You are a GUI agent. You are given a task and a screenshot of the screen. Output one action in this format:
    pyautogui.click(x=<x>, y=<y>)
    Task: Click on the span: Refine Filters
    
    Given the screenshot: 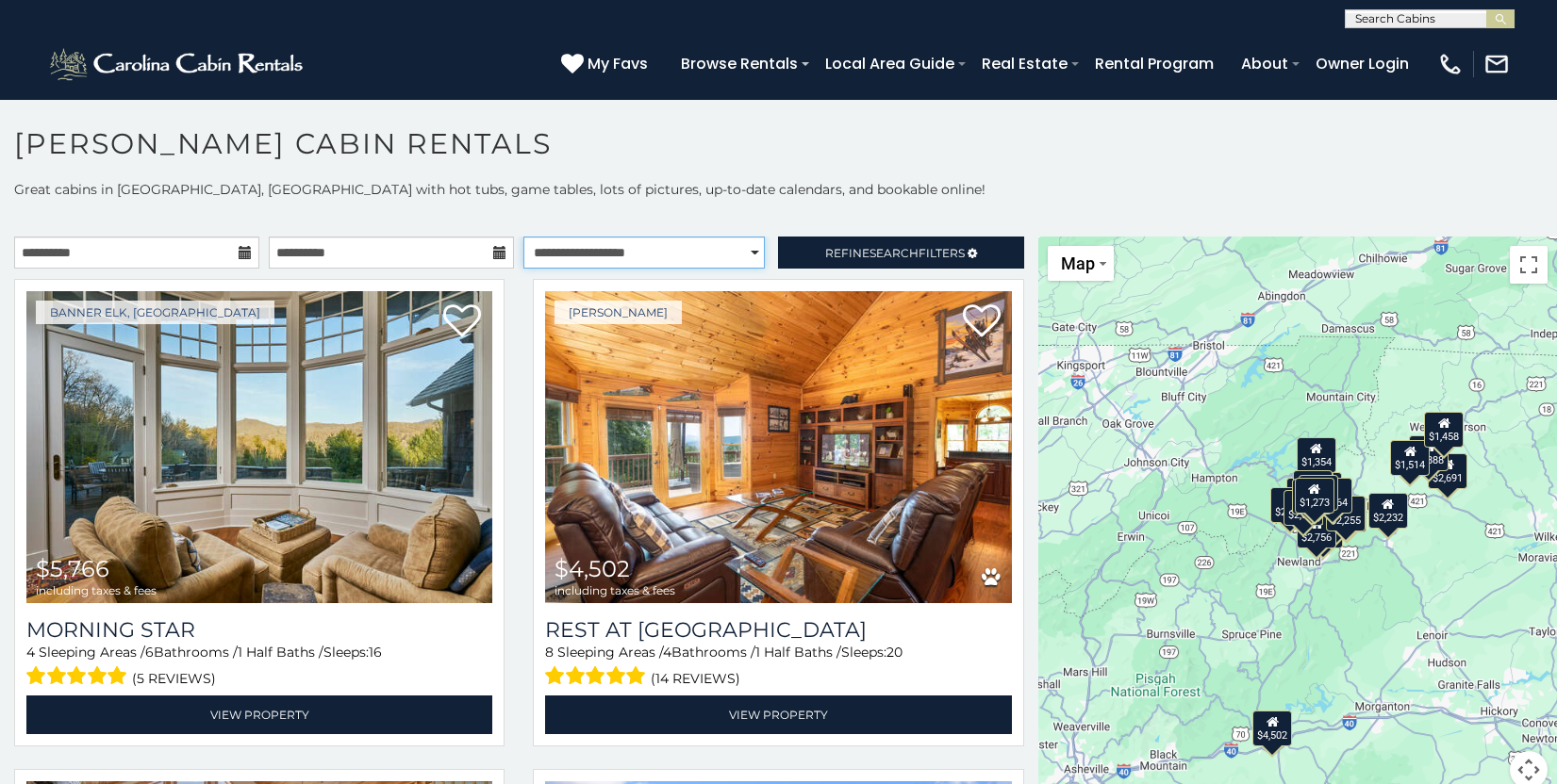 What is the action you would take?
    pyautogui.click(x=895, y=252)
    